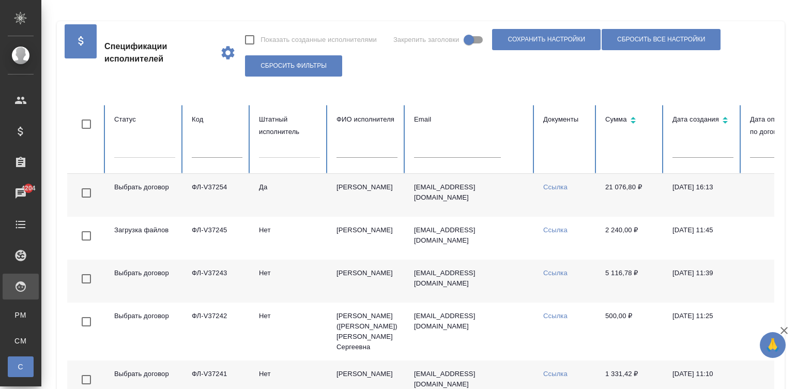 This screenshot has width=796, height=389. Describe the element at coordinates (630, 195) in the screenshot. I see `td: 21 076,80 ₽` at that location.